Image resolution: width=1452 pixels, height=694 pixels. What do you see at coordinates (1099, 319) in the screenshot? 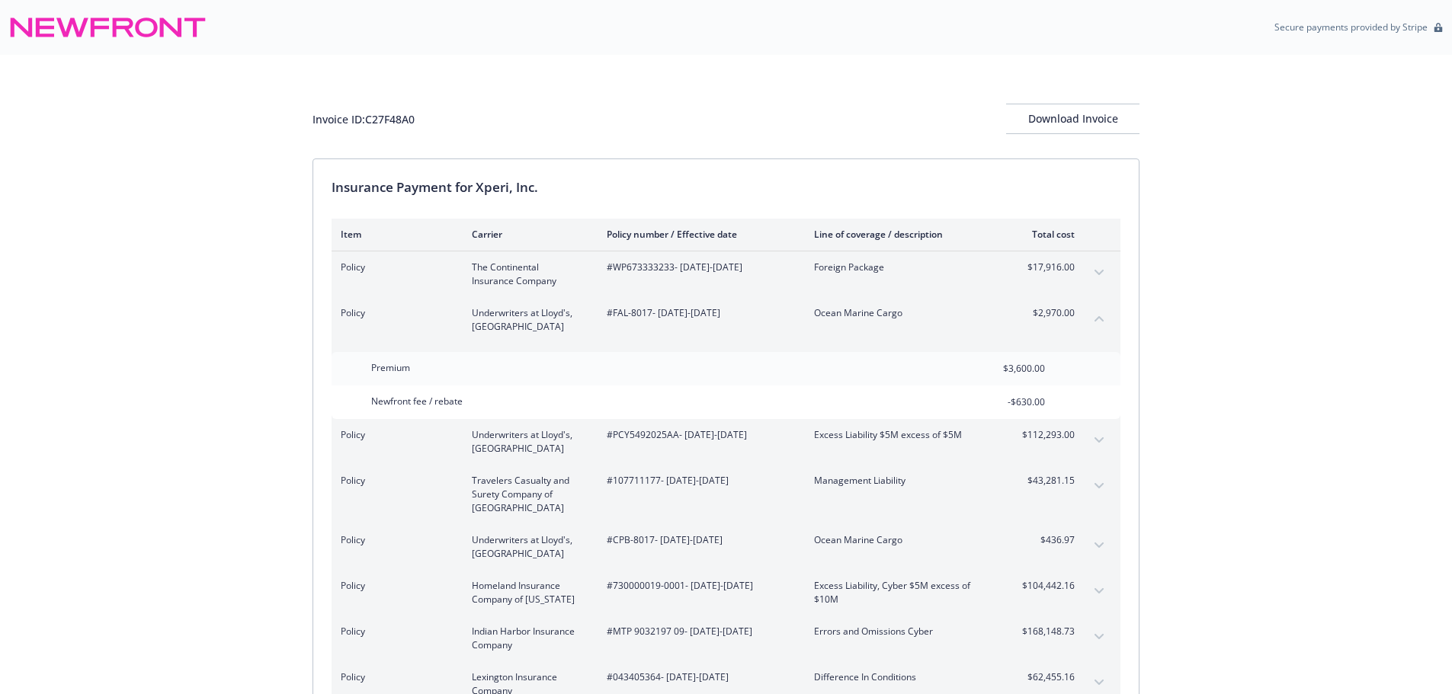
I see `button: collapse content` at bounding box center [1099, 319].